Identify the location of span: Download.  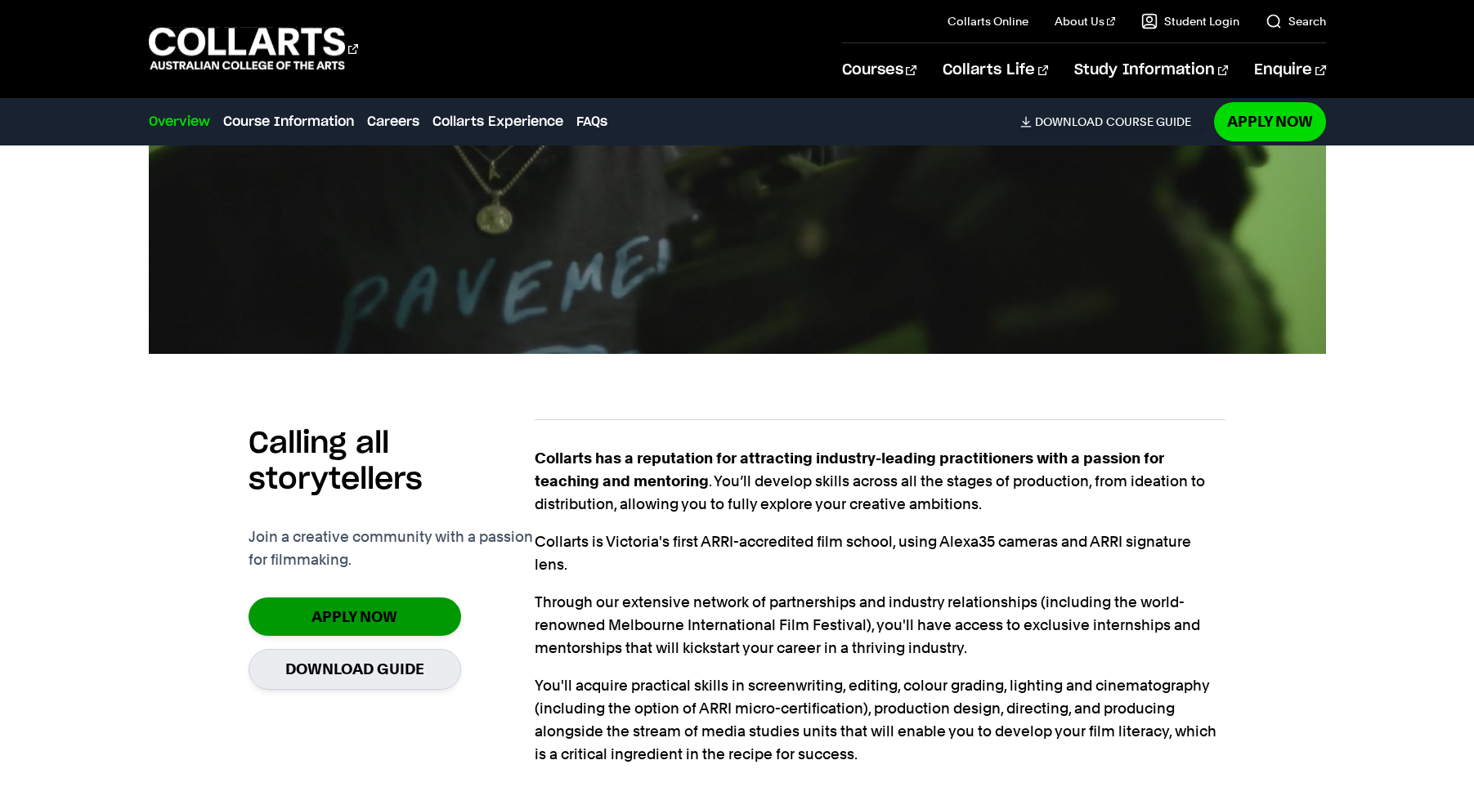
(1069, 122).